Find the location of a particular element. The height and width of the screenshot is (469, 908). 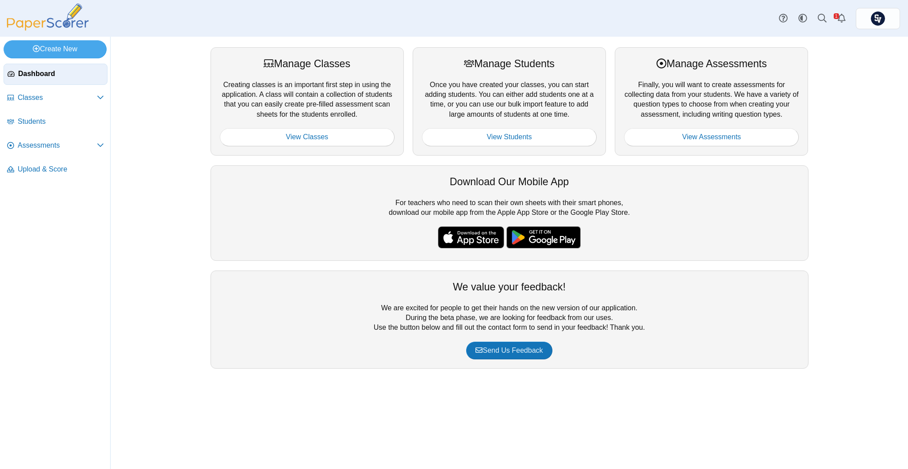

div: We value your feedback! is located at coordinates (510, 287).